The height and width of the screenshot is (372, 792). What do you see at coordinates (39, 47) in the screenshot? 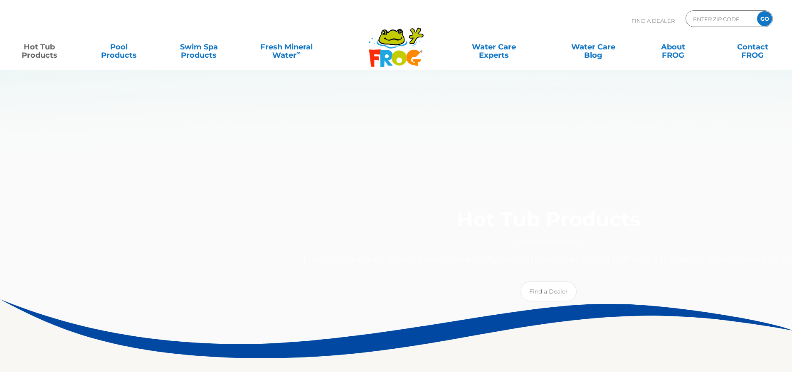
I see `a: Hot TubProducts` at bounding box center [39, 47].